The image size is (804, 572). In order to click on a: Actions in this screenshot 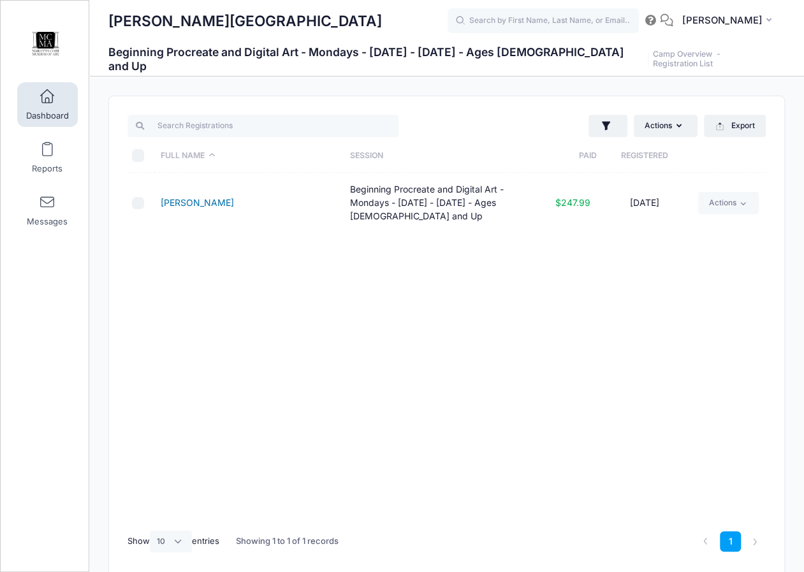, I will do `click(728, 203)`.